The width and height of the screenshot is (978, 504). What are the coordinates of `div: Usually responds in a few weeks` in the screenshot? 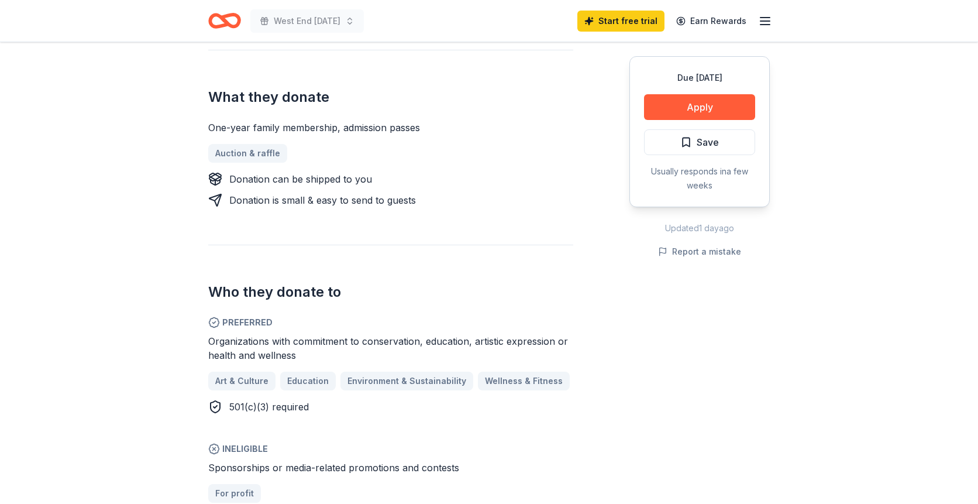 It's located at (699, 178).